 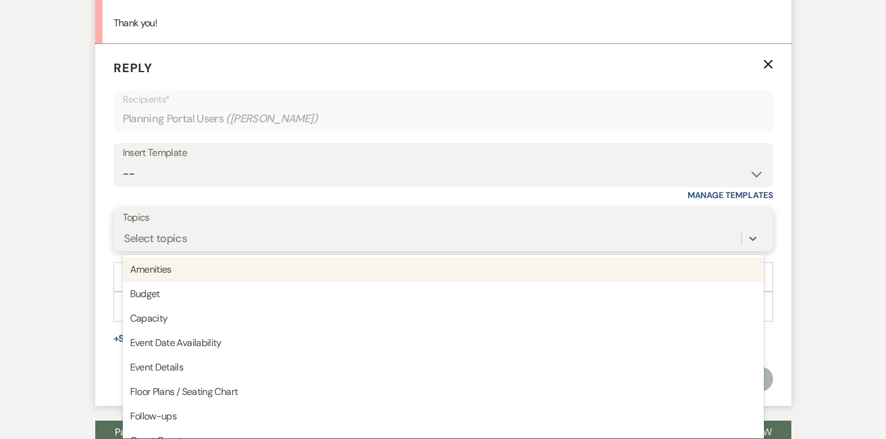 I want to click on div: Insert Template, so click(x=443, y=153).